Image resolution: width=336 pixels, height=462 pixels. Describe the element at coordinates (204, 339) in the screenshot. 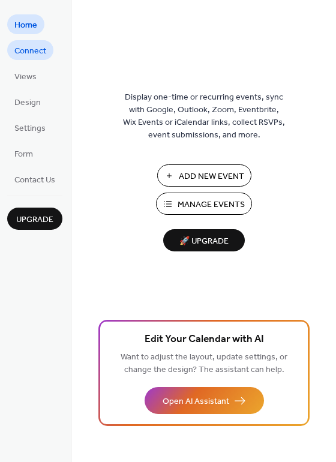

I see `span: Edit Your Calendar with AI` at that location.